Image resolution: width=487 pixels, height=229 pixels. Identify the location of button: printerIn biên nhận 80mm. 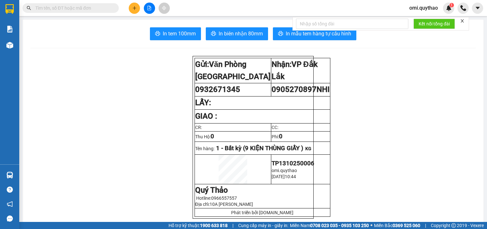
(237, 34).